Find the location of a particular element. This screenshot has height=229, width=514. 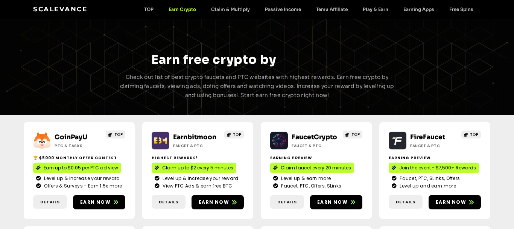

span: Claim faucet every 20 minutes is located at coordinates (316, 168).